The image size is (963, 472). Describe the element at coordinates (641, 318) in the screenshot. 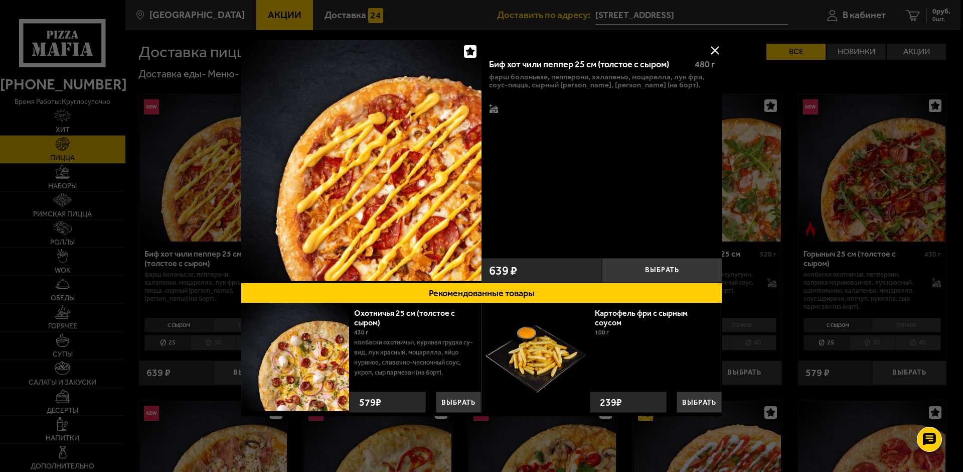

I see `a: Картофель фри с сырным соусом` at that location.